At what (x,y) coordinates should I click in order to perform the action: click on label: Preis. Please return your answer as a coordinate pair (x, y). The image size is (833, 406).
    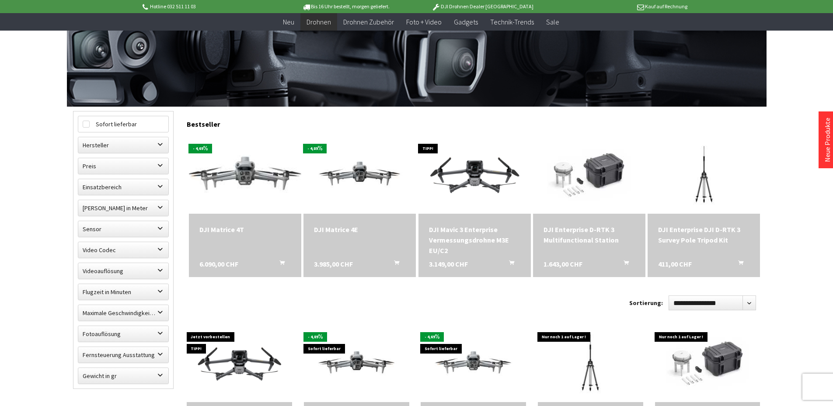
    Looking at the image, I should click on (123, 166).